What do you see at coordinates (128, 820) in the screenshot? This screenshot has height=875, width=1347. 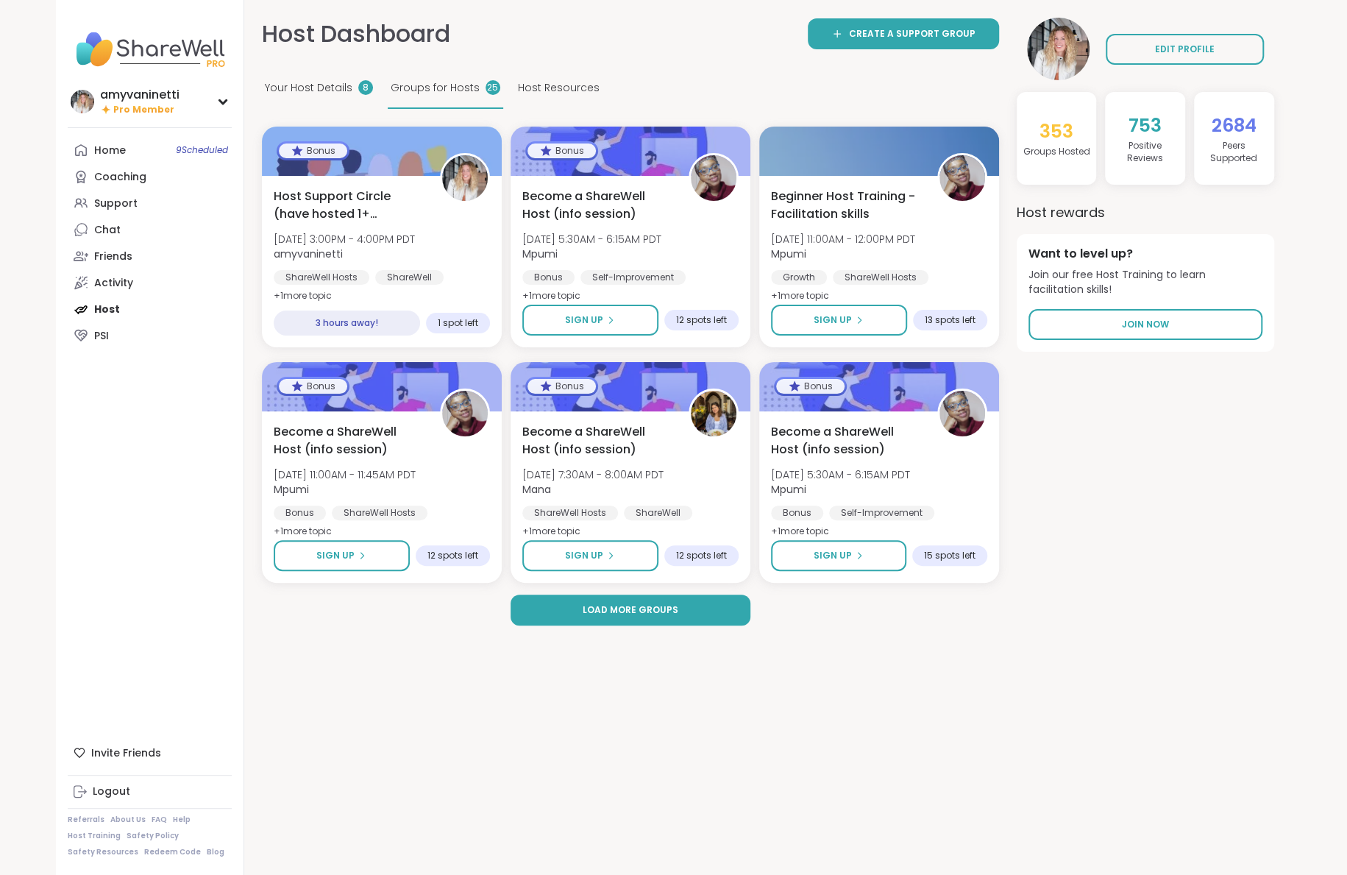 I see `a: About Us` at bounding box center [128, 820].